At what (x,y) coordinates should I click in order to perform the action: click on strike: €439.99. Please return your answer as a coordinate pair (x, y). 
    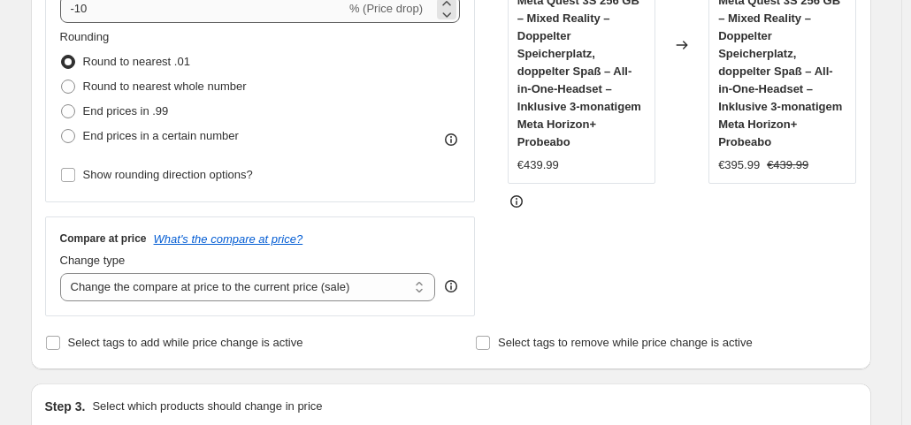
    Looking at the image, I should click on (787, 165).